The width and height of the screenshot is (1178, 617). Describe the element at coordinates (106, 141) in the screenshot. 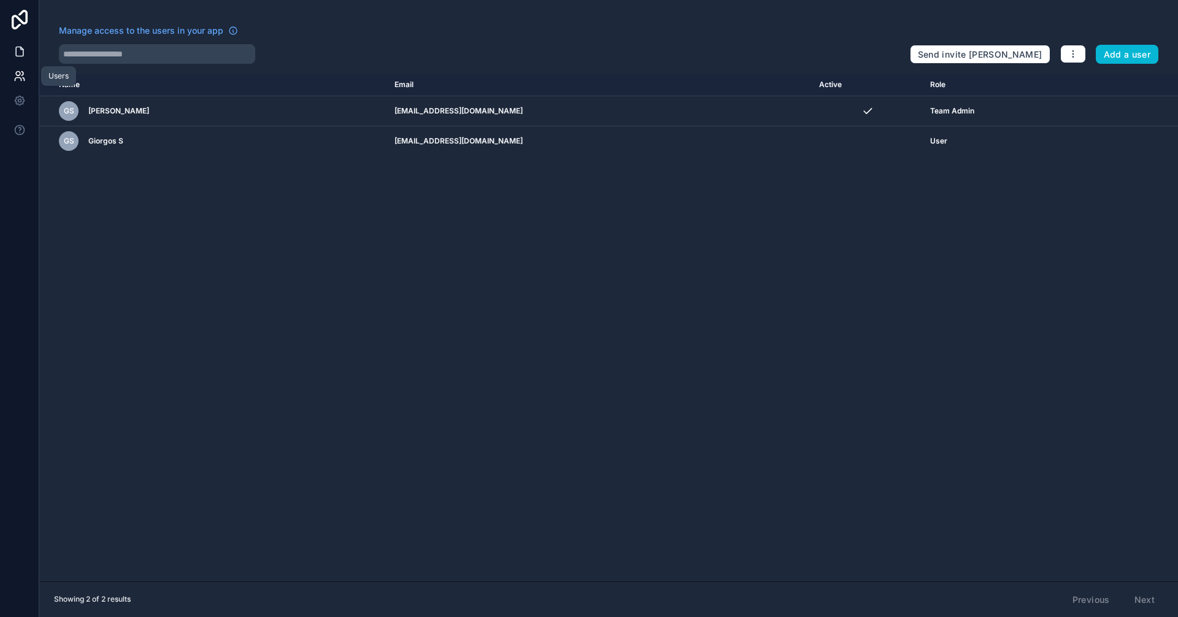

I see `span: Giorgos S` at that location.